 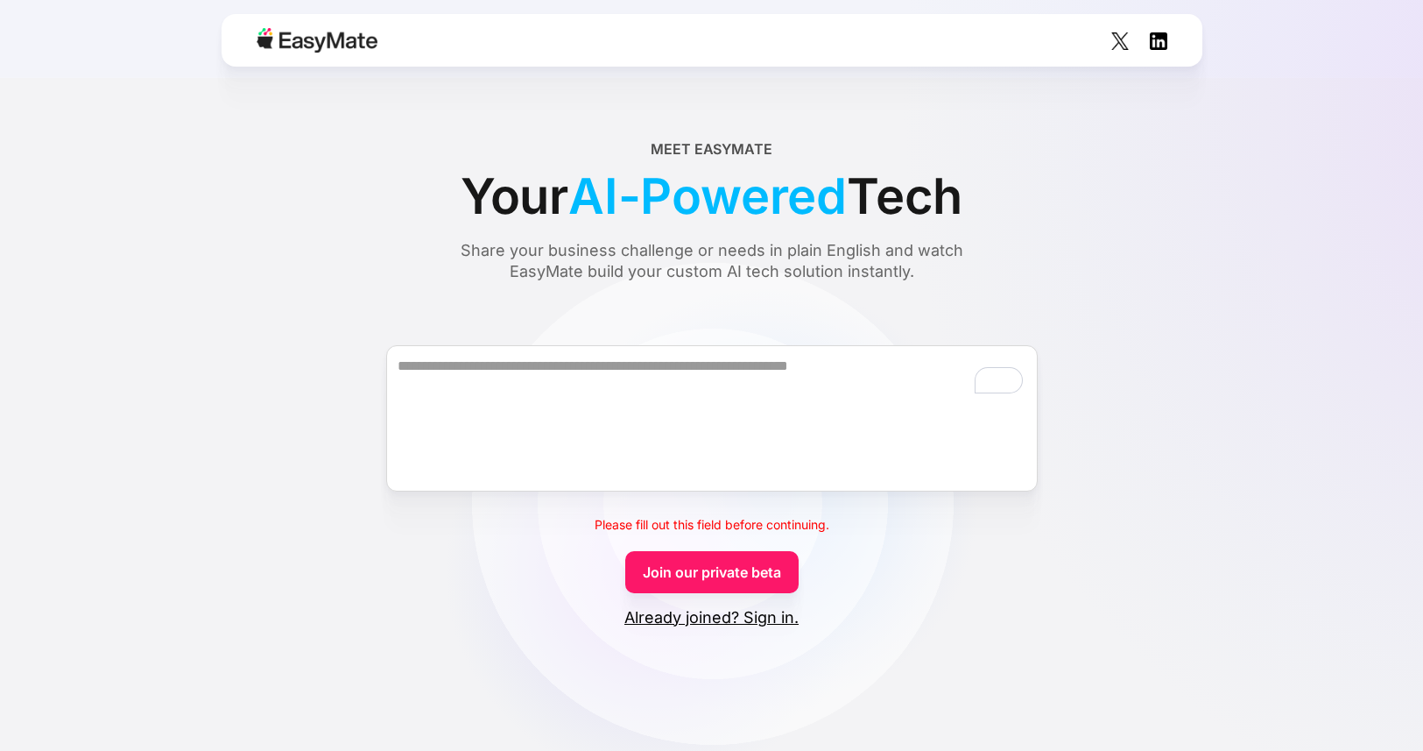 What do you see at coordinates (712, 418) in the screenshot?
I see `textarea: To enrich screen reader interactions, please activate Accessibility in Grammarly extension settings` at bounding box center [712, 418].